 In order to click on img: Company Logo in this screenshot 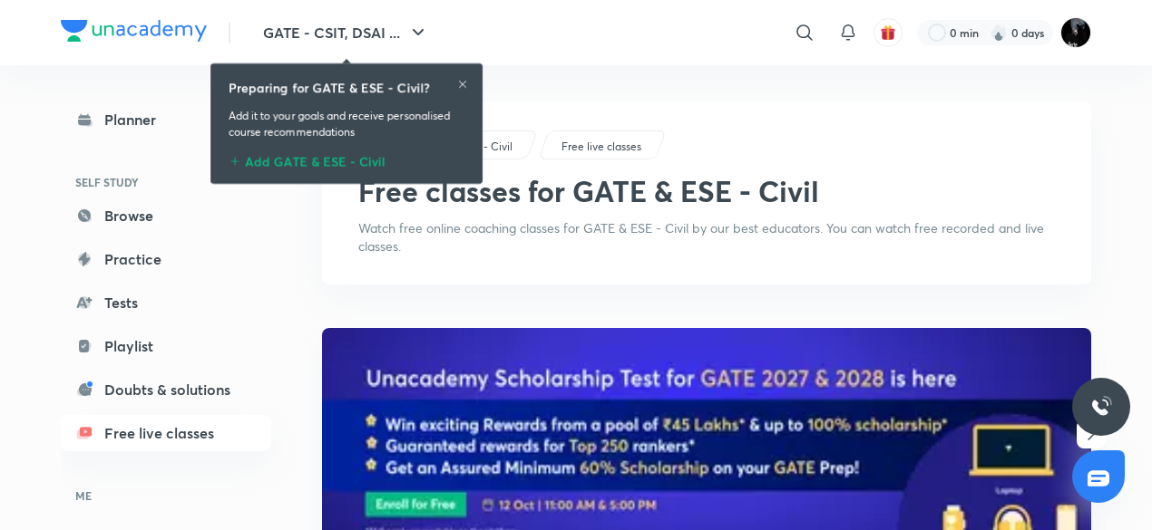, I will do `click(133, 31)`.